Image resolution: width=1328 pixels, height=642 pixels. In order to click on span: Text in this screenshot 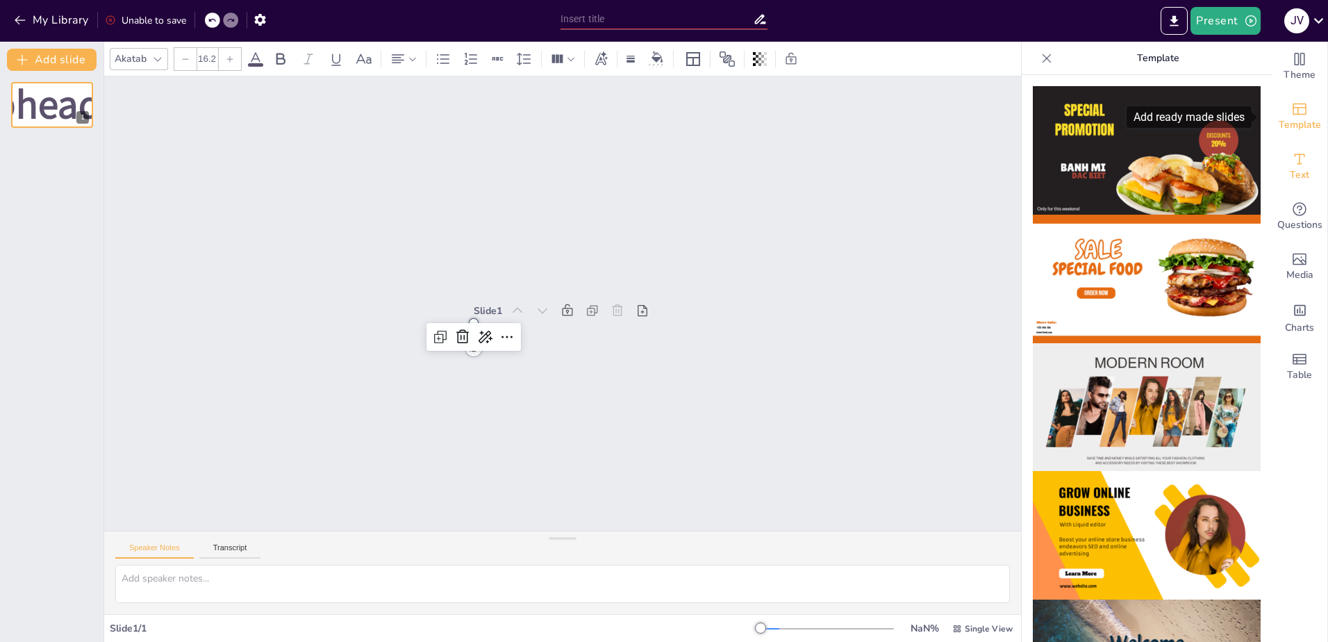, I will do `click(1300, 175)`.